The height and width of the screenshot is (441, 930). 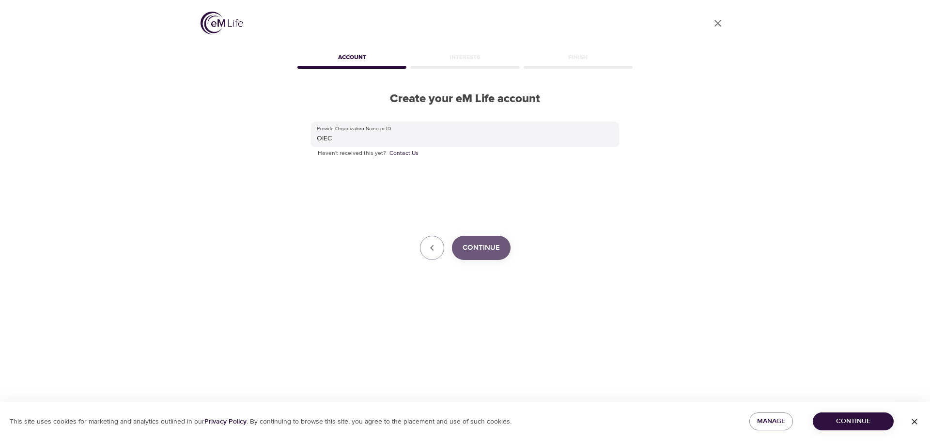 What do you see at coordinates (718, 23) in the screenshot?
I see `a: close` at bounding box center [718, 23].